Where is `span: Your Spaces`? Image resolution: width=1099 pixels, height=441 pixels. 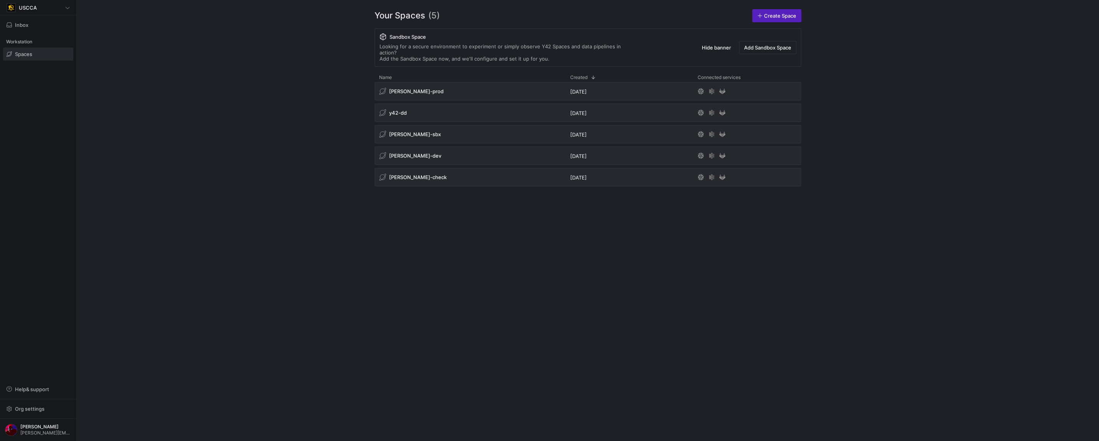
span: Your Spaces is located at coordinates (400, 16).